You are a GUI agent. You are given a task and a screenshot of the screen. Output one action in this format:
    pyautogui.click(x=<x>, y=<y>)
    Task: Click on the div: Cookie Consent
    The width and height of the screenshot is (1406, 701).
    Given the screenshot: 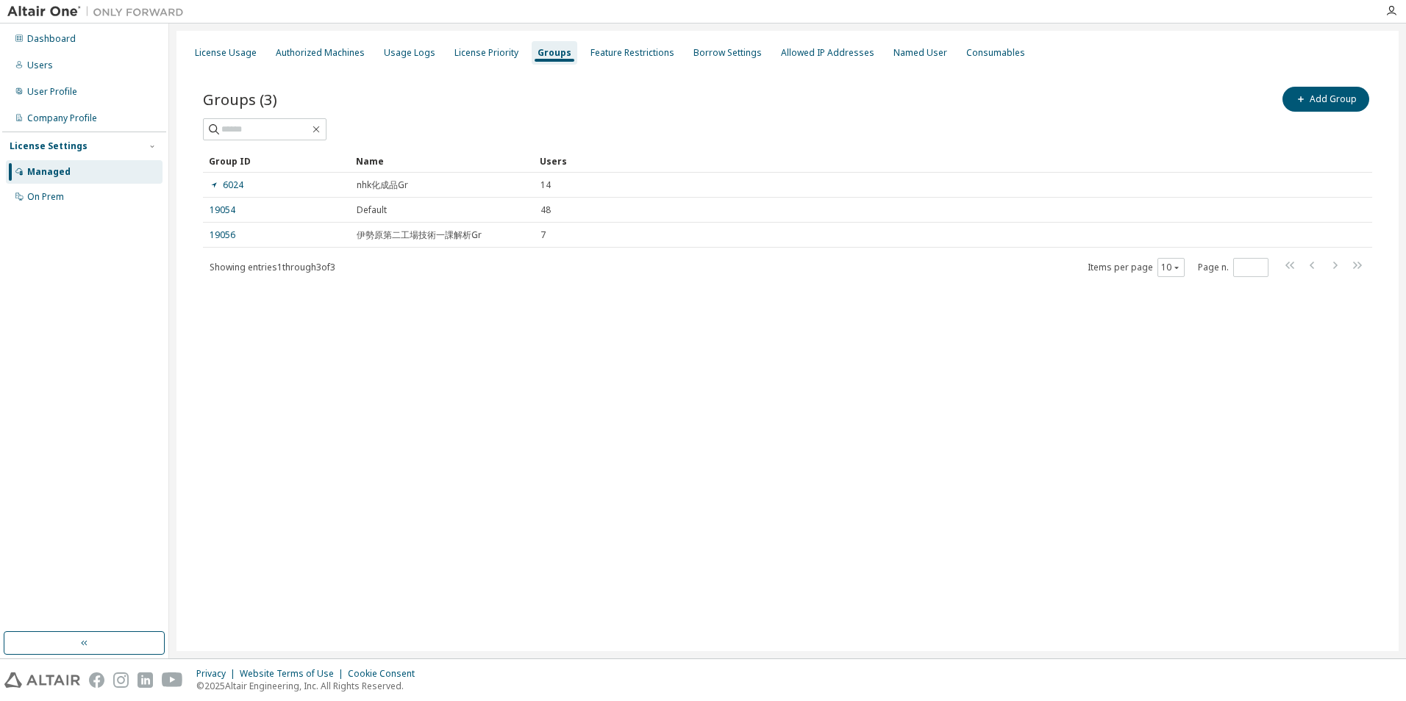 What is the action you would take?
    pyautogui.click(x=385, y=674)
    